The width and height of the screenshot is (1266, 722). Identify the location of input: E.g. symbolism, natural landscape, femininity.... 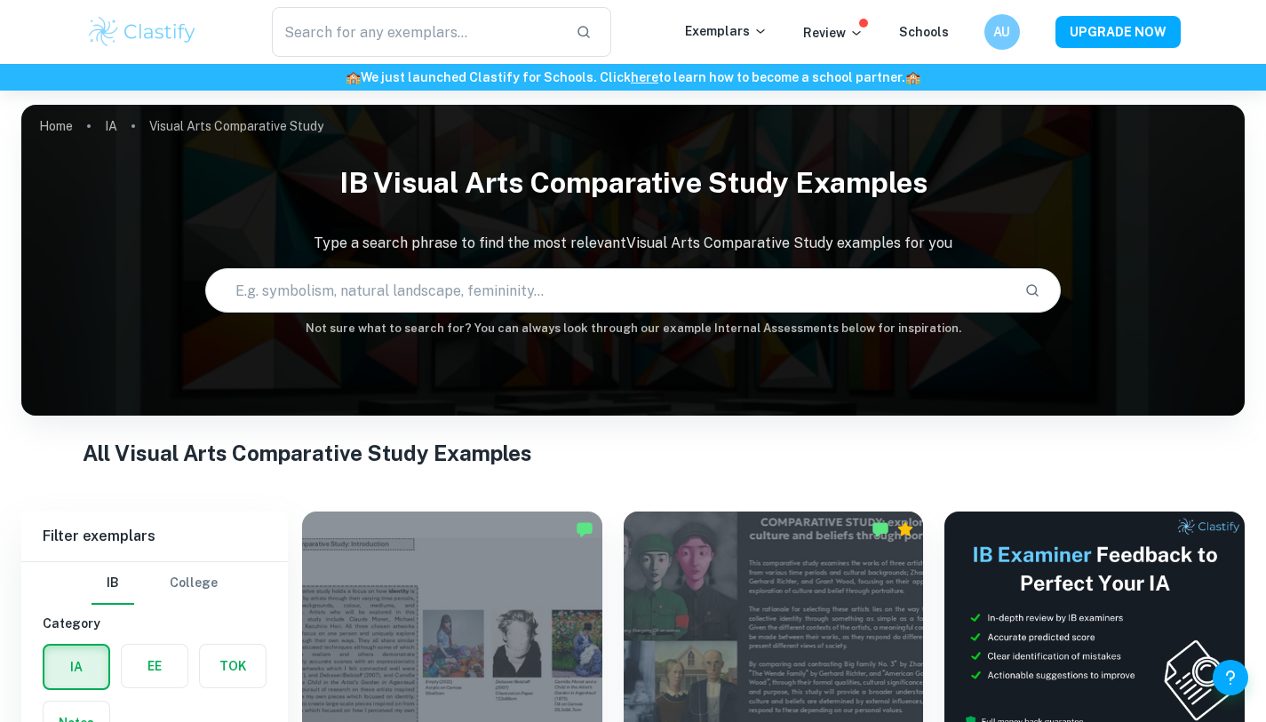
(609, 291).